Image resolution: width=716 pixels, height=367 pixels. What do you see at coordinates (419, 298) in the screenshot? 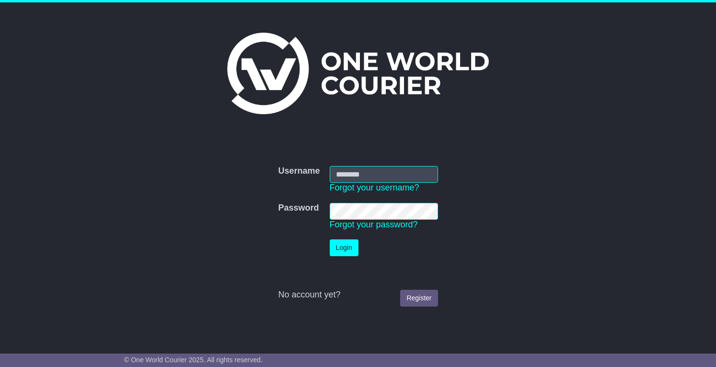
I see `a: Register` at bounding box center [419, 298].